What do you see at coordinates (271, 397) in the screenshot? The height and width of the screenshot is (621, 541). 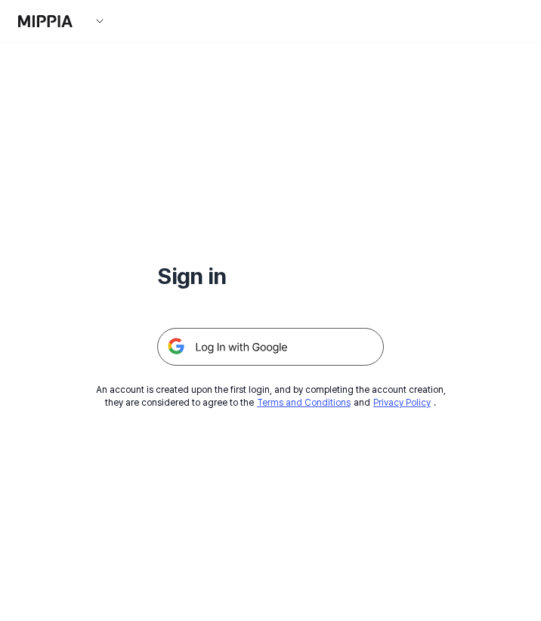 I see `div: An account is created upon the first login, and by completing the account creation, they are cons...` at bounding box center [271, 397].